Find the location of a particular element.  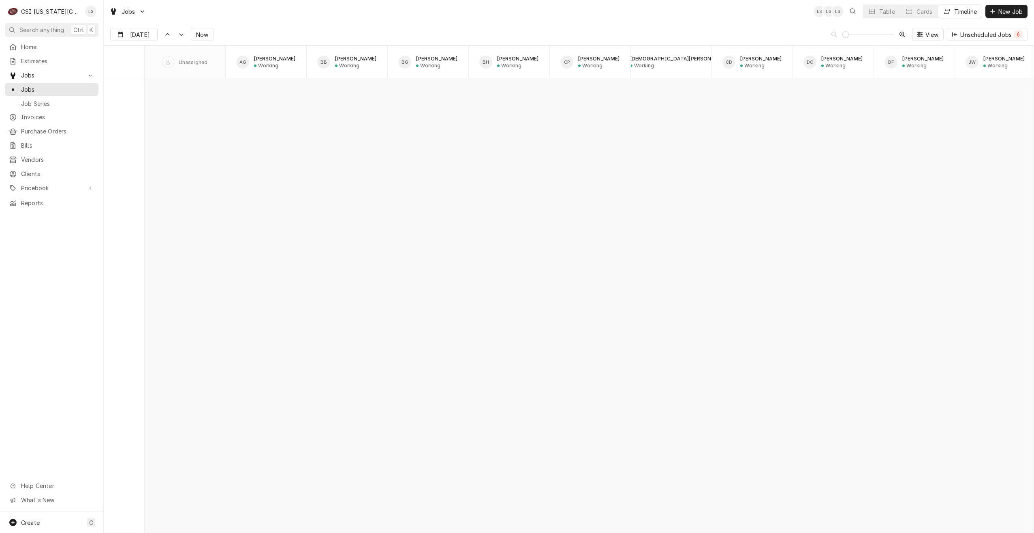

a: Purchase Orders is located at coordinates (51, 131).